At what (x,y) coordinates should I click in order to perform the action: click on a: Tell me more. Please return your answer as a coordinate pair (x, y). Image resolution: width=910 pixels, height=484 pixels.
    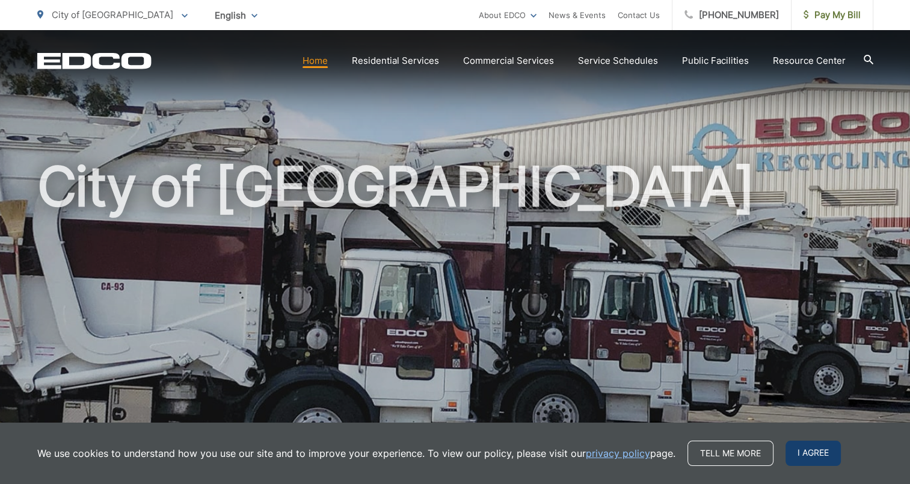
    Looking at the image, I should click on (730, 453).